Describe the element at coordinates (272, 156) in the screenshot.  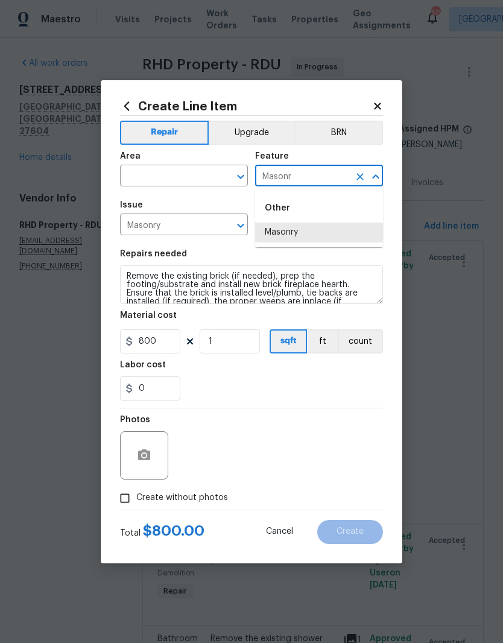
I see `h5: Feature` at that location.